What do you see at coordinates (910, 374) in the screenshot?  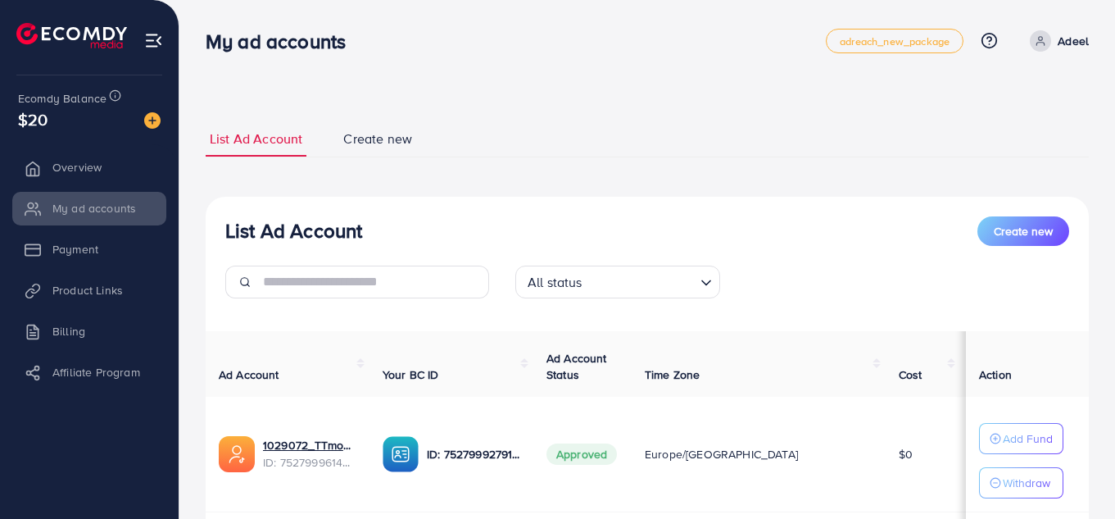 I see `span: Cost` at bounding box center [910, 374].